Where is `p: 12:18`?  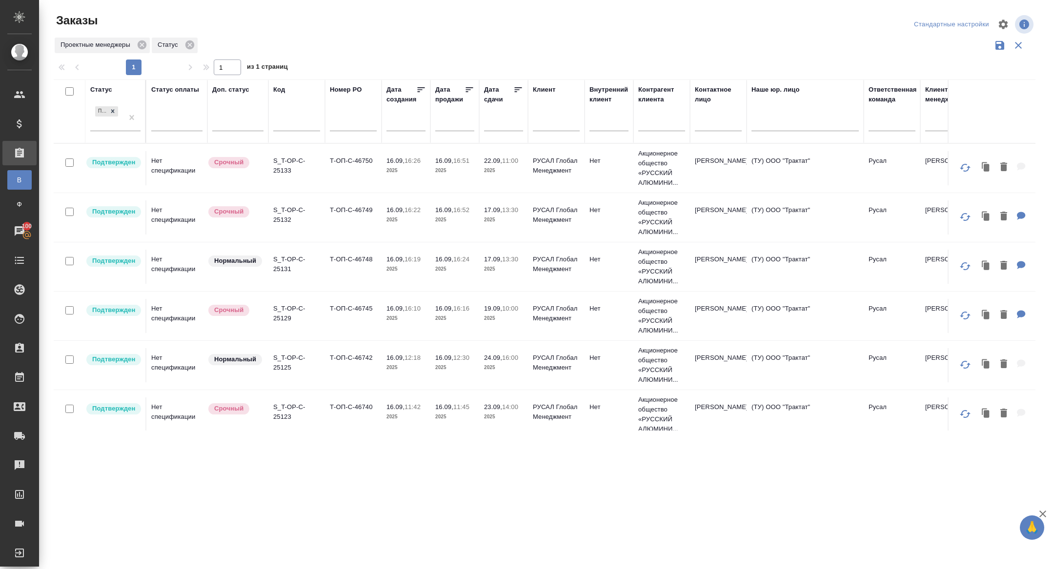 p: 12:18 is located at coordinates (412, 358).